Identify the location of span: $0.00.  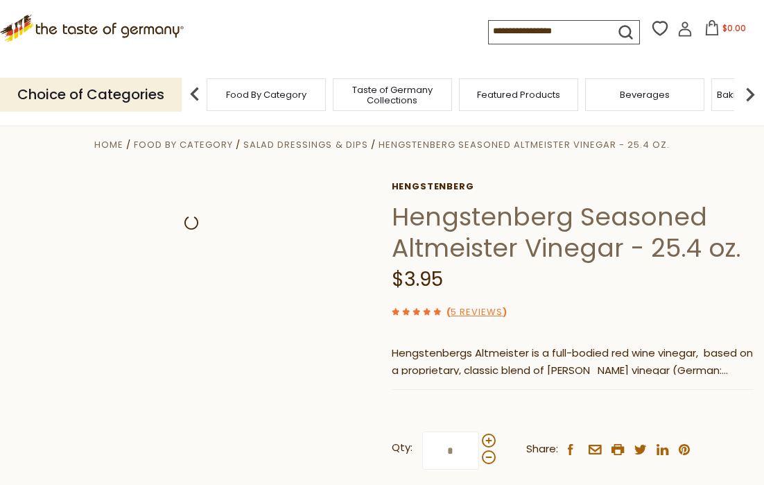
(735, 28).